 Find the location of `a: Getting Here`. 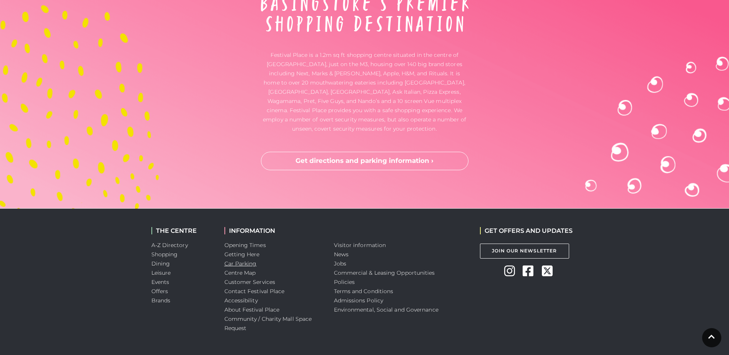

a: Getting Here is located at coordinates (242, 254).